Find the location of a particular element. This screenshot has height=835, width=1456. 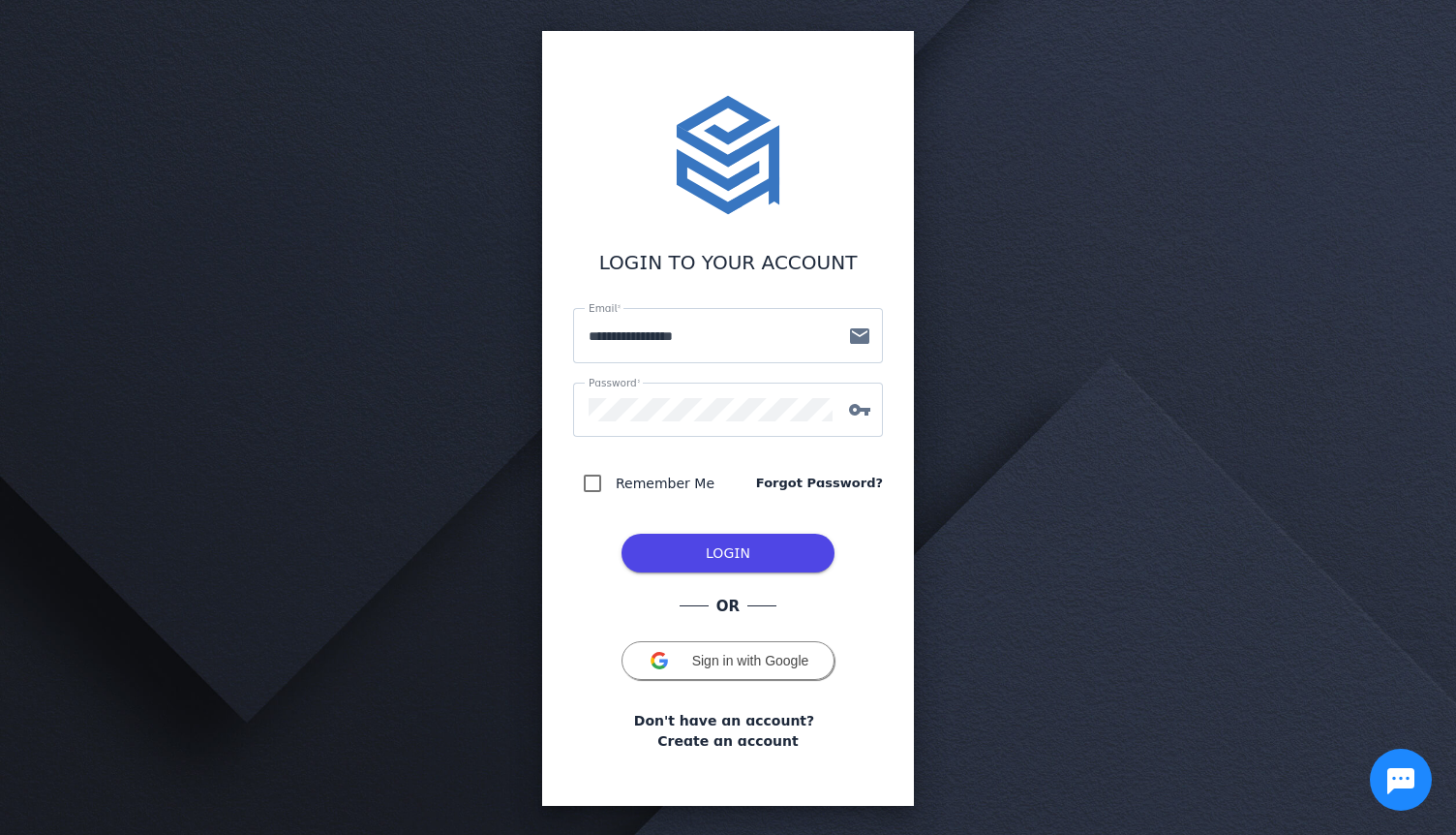

a: Forgot Password? is located at coordinates (819, 483).